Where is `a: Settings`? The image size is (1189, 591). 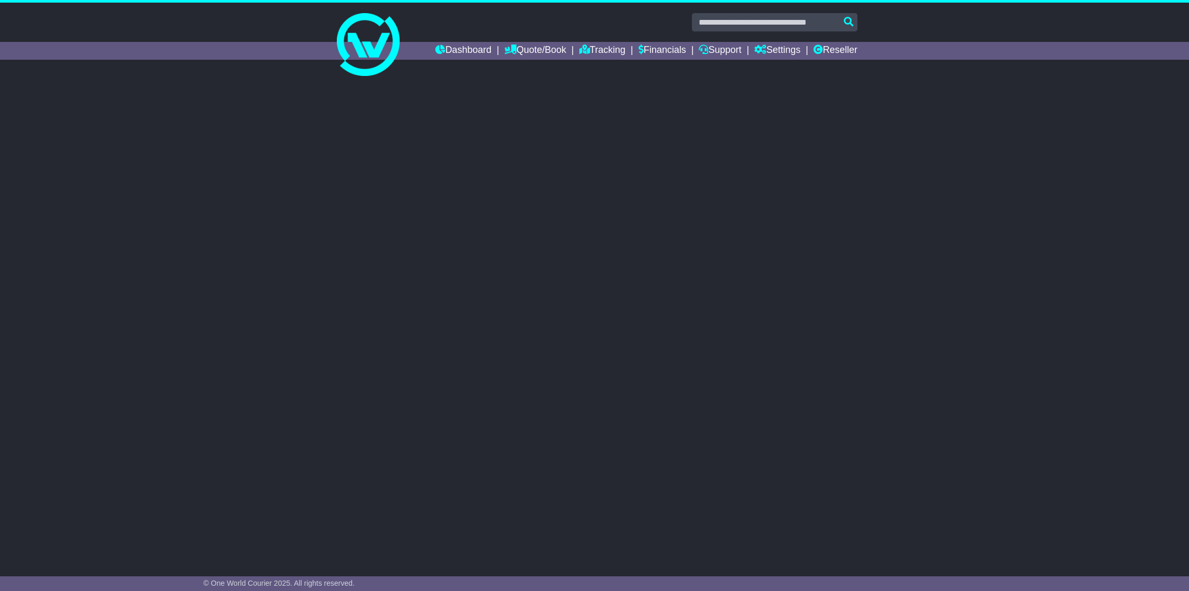
a: Settings is located at coordinates (777, 51).